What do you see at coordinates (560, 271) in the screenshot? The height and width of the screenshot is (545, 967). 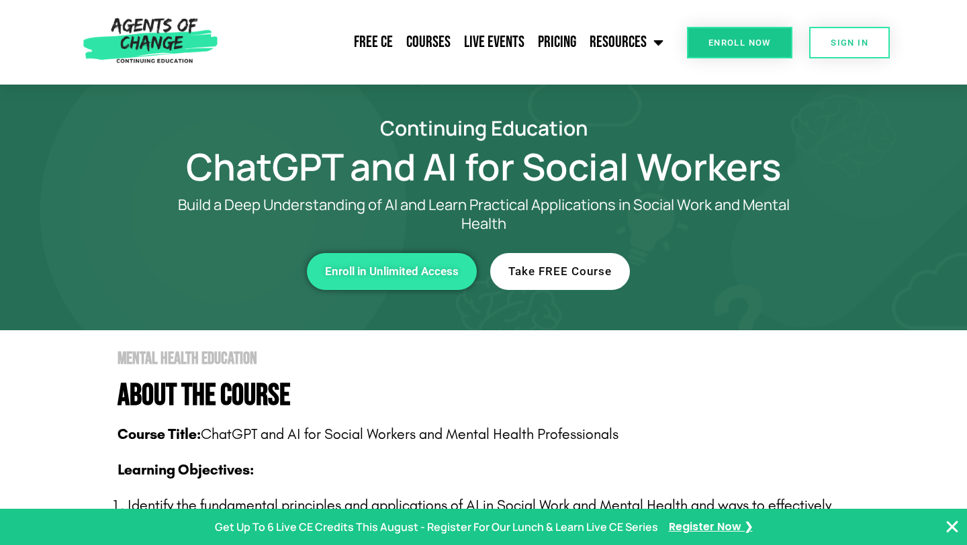 I see `span: Take FREE Course` at bounding box center [560, 271].